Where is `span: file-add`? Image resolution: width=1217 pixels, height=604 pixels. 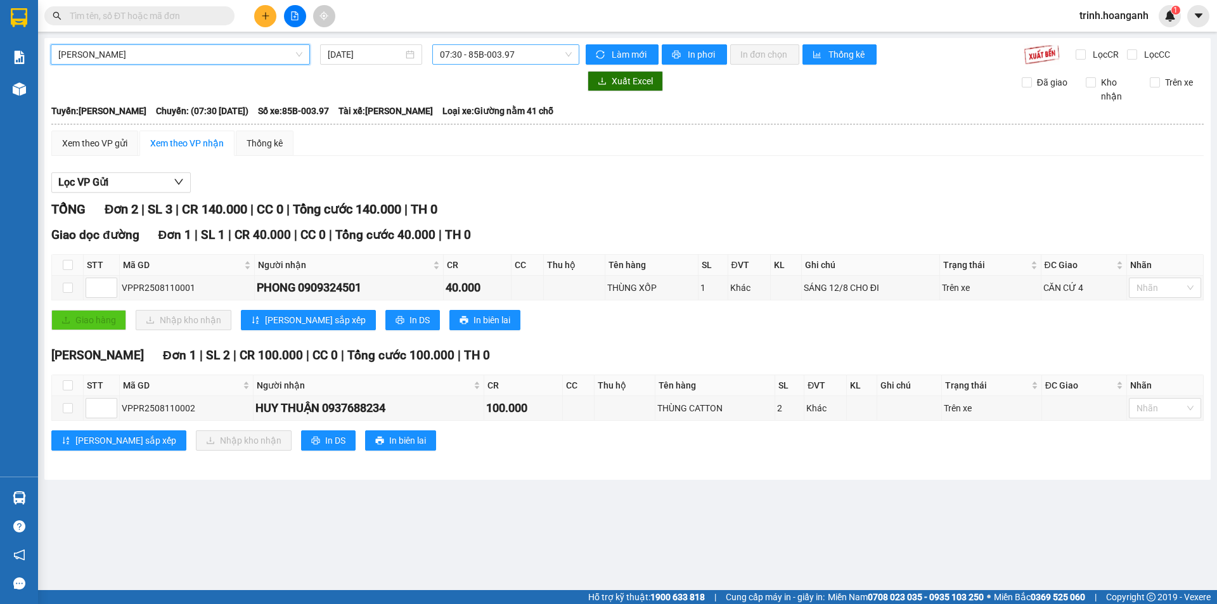
span: file-add is located at coordinates (295, 16).